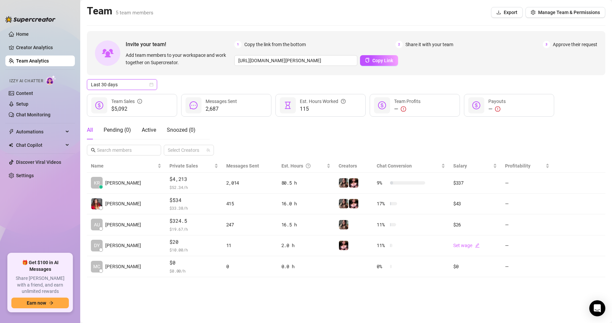 The image size is (612, 323). I want to click on button: Manage Team & Permissions, so click(565, 12).